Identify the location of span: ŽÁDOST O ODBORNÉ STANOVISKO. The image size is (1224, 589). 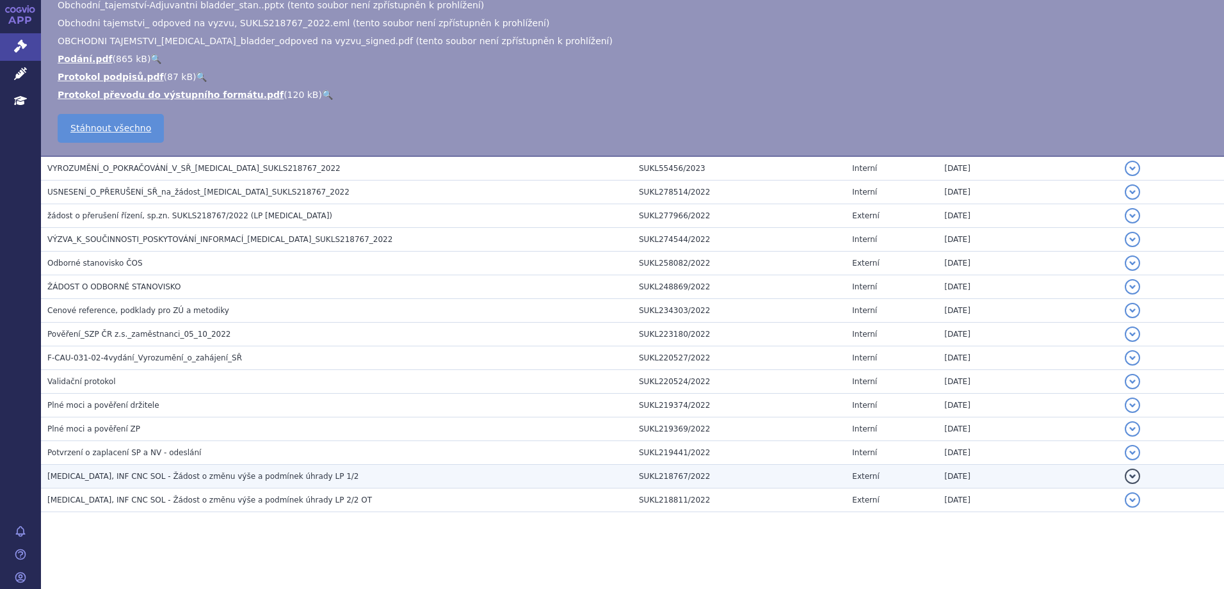
(114, 287).